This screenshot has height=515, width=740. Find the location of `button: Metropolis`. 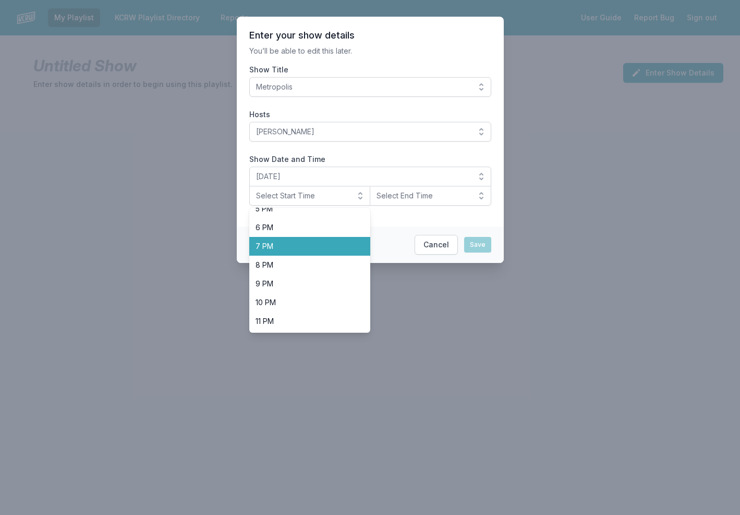

button: Metropolis is located at coordinates (370, 87).